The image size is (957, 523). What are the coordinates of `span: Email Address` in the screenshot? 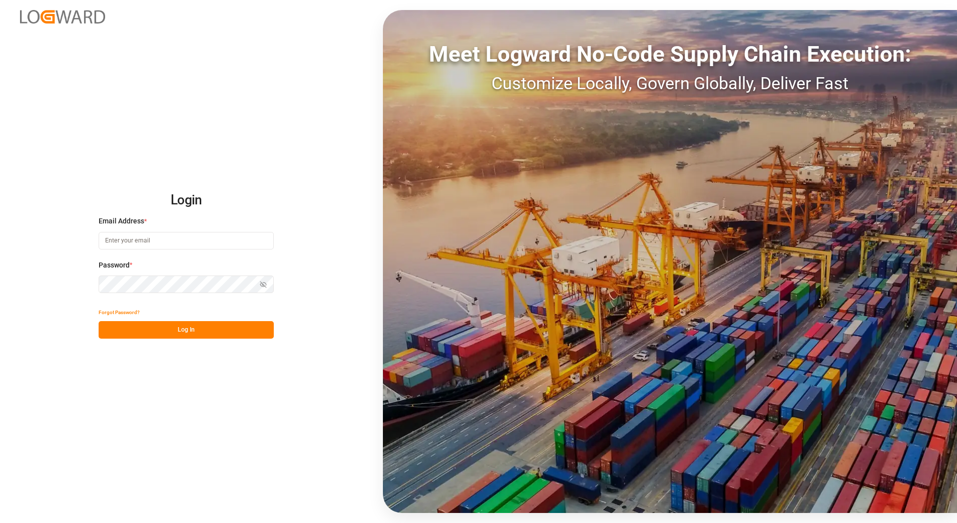 It's located at (121, 221).